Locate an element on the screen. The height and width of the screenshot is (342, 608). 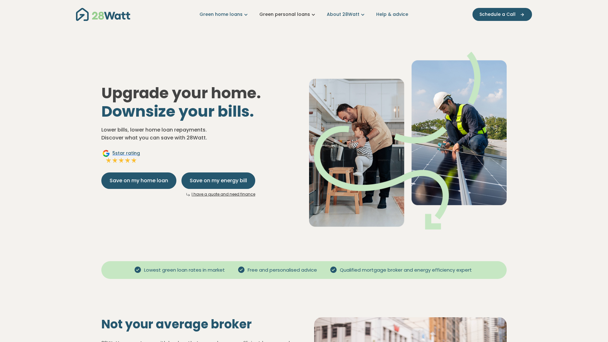
img: Google is located at coordinates (106, 153).